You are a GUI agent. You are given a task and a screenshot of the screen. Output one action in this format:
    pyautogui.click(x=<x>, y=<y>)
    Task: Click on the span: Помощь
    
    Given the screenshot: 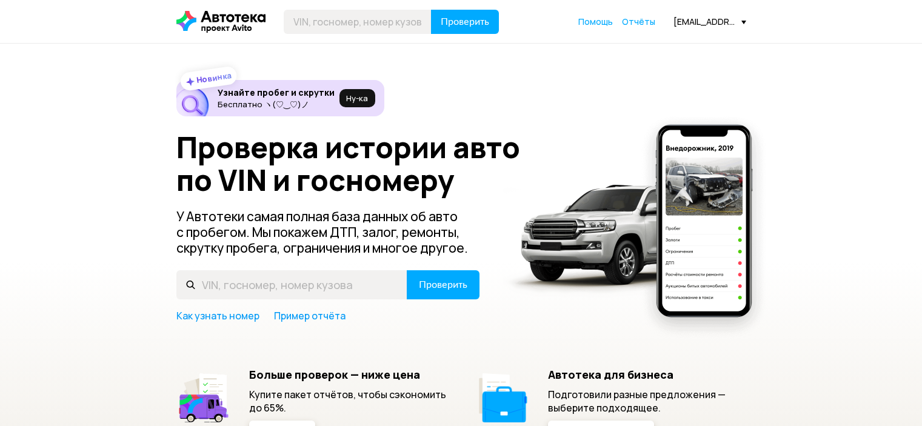 What is the action you would take?
    pyautogui.click(x=595, y=21)
    